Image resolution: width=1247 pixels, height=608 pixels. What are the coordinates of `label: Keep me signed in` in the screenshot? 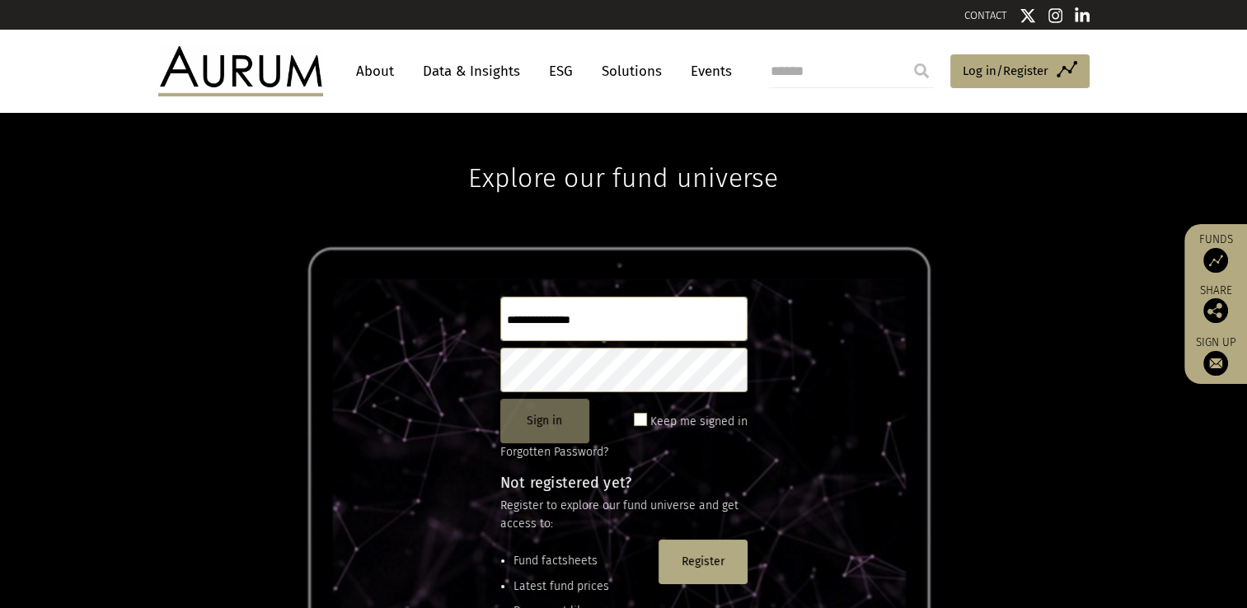 It's located at (699, 422).